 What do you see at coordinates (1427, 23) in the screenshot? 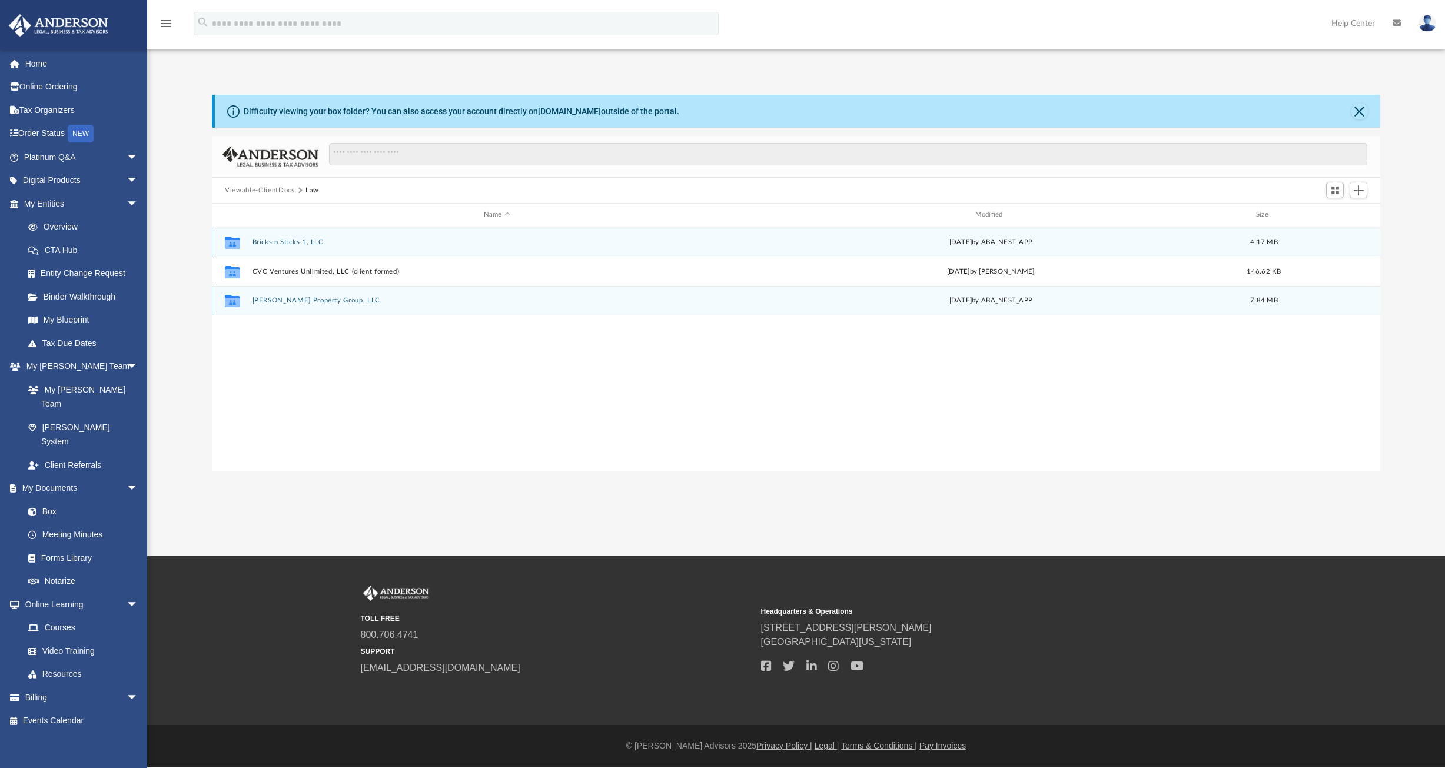
I see `img: User Pic` at bounding box center [1427, 23].